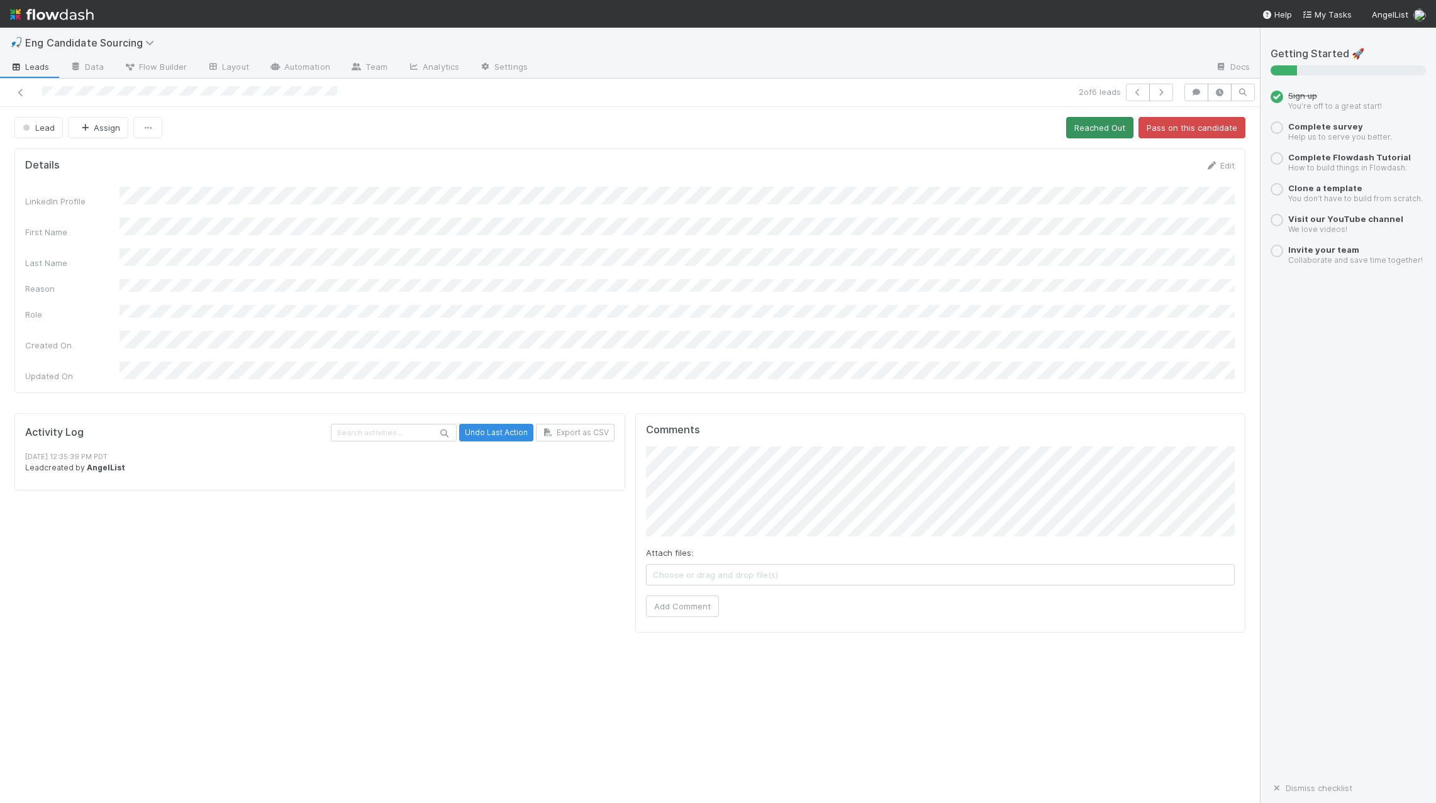  What do you see at coordinates (30, 67) in the screenshot?
I see `span: Leads` at bounding box center [30, 67].